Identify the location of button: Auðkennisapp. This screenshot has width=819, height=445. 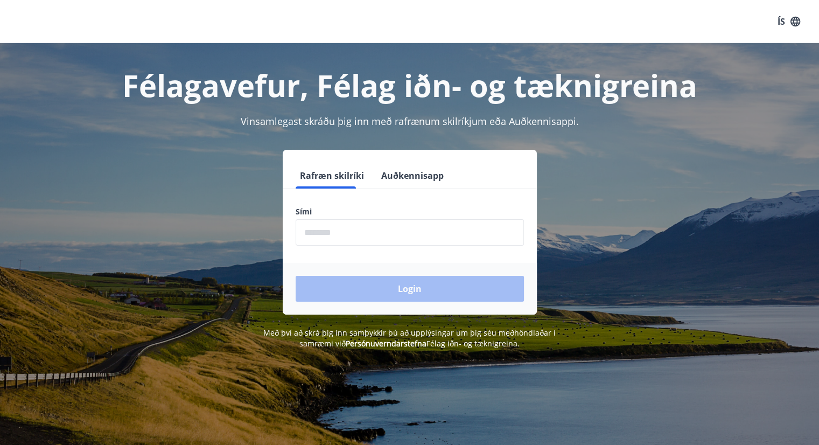
(412, 175).